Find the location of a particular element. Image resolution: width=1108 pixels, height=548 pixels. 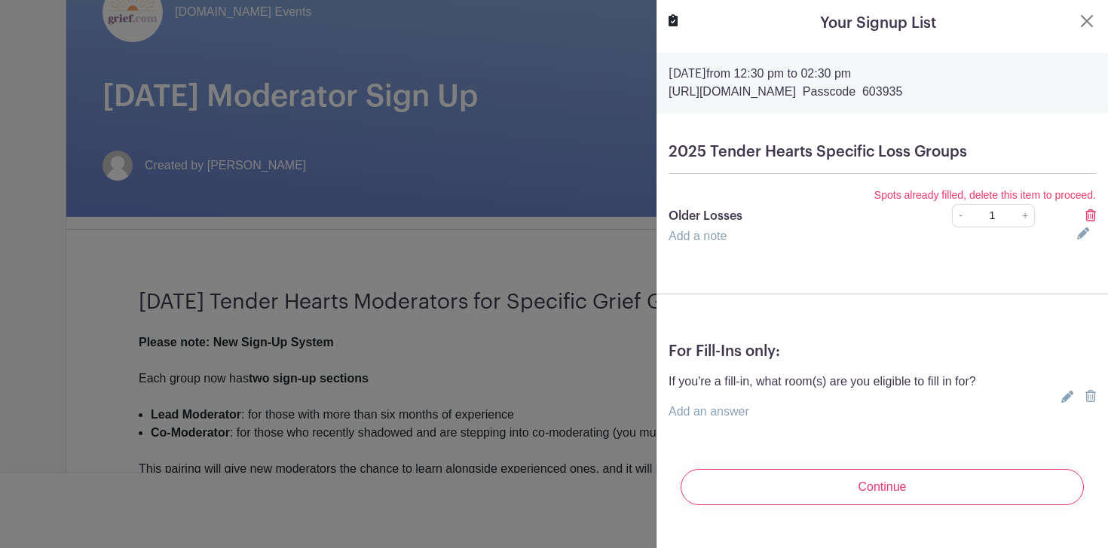

h5: Your Signup List is located at coordinates (878, 23).